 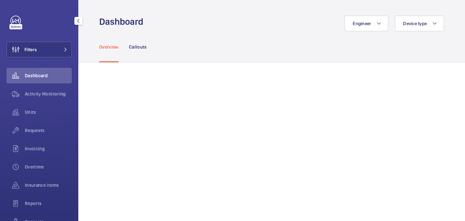 I want to click on span: Activity Monitoring, so click(x=48, y=94).